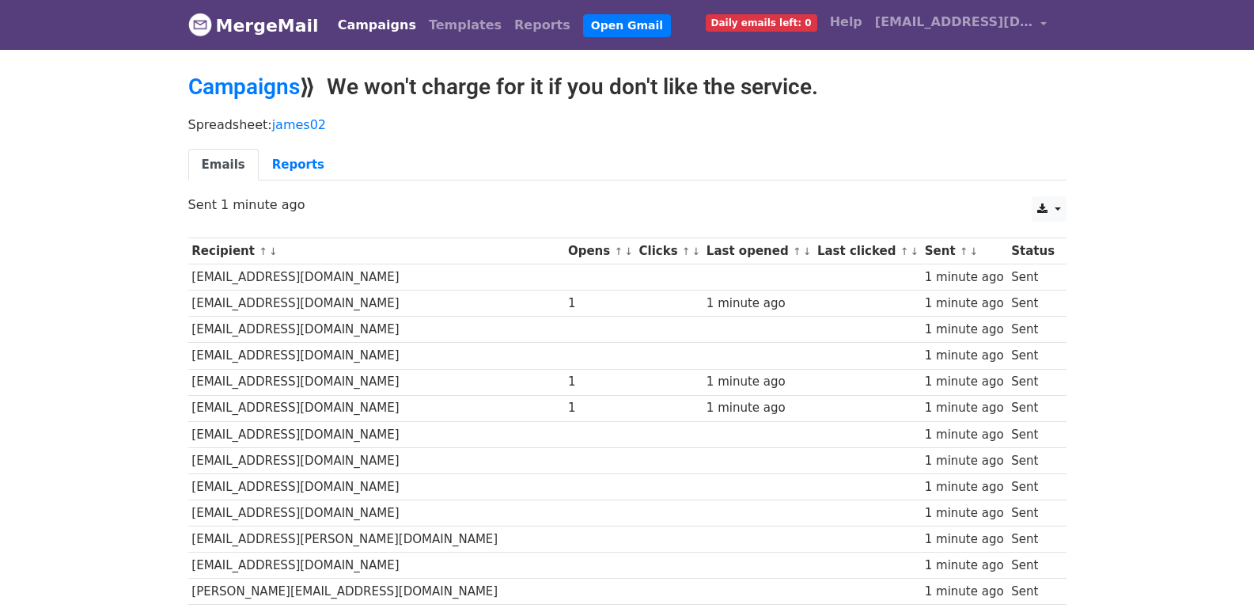 This screenshot has width=1254, height=612. I want to click on span: Daily emails left: 0, so click(761, 23).